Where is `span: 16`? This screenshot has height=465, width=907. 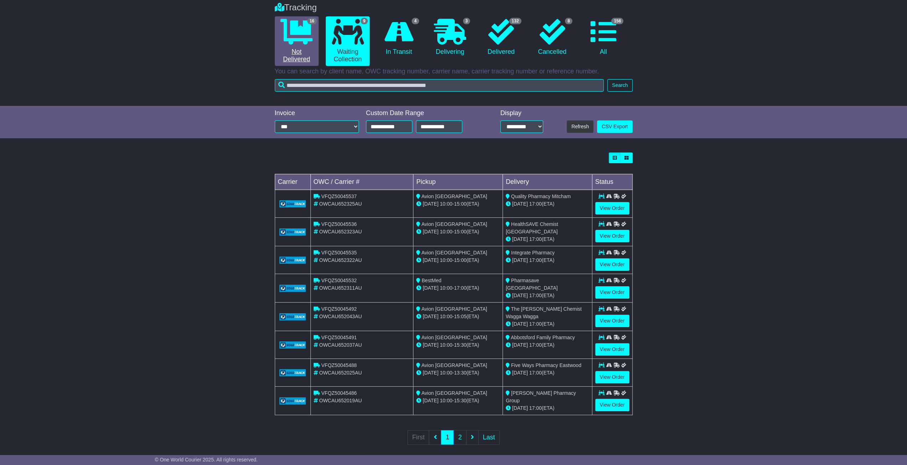
span: 16 is located at coordinates (312, 21).